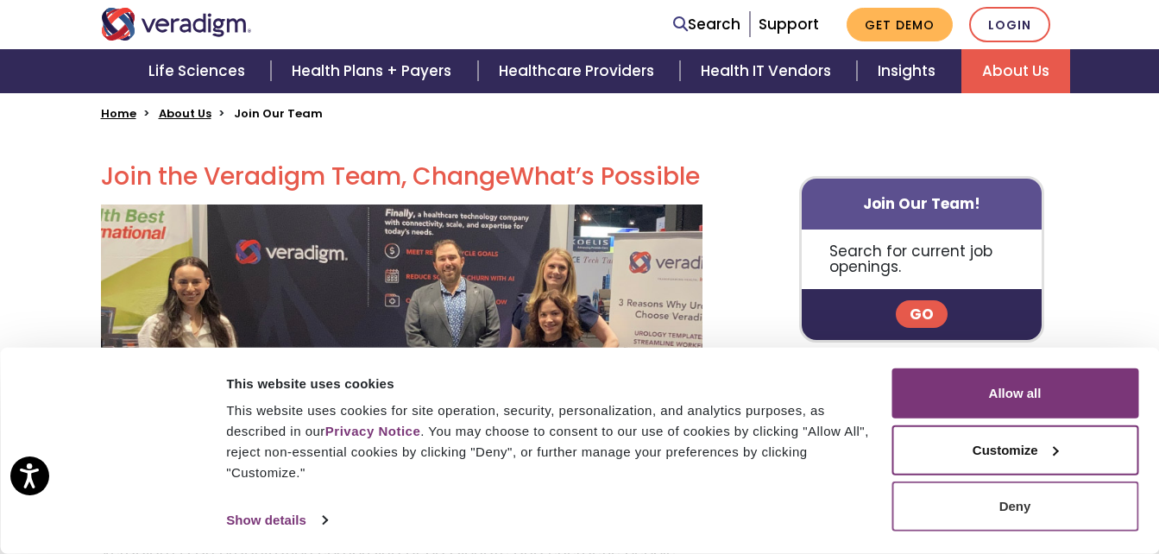  I want to click on h2: Join the Veradigm Team, Change, so click(401, 177).